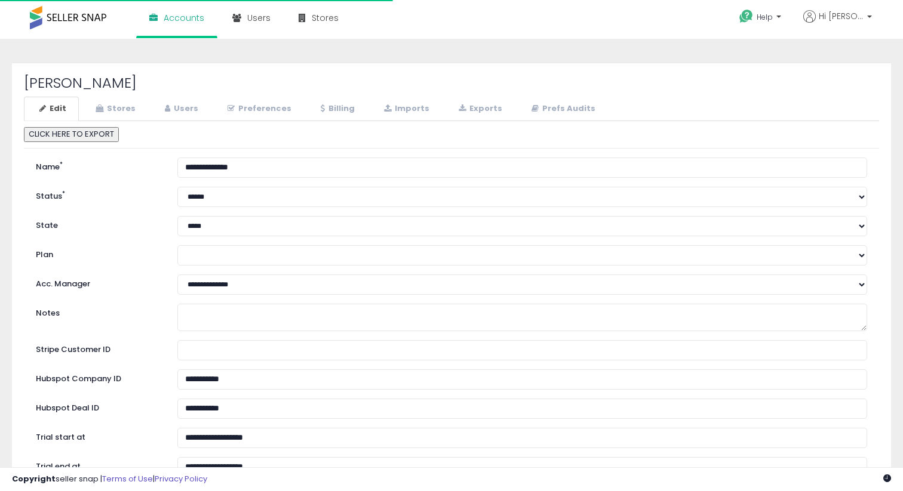  I want to click on a: Edit, so click(51, 109).